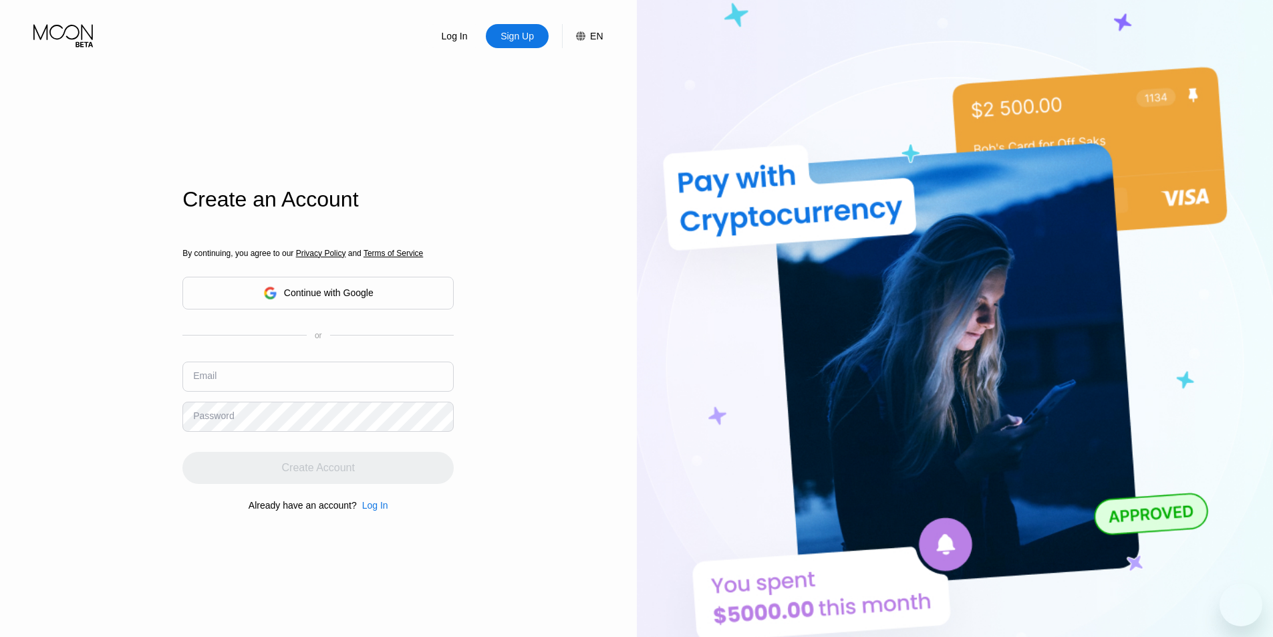 This screenshot has width=1273, height=637. I want to click on div: Email, so click(205, 376).